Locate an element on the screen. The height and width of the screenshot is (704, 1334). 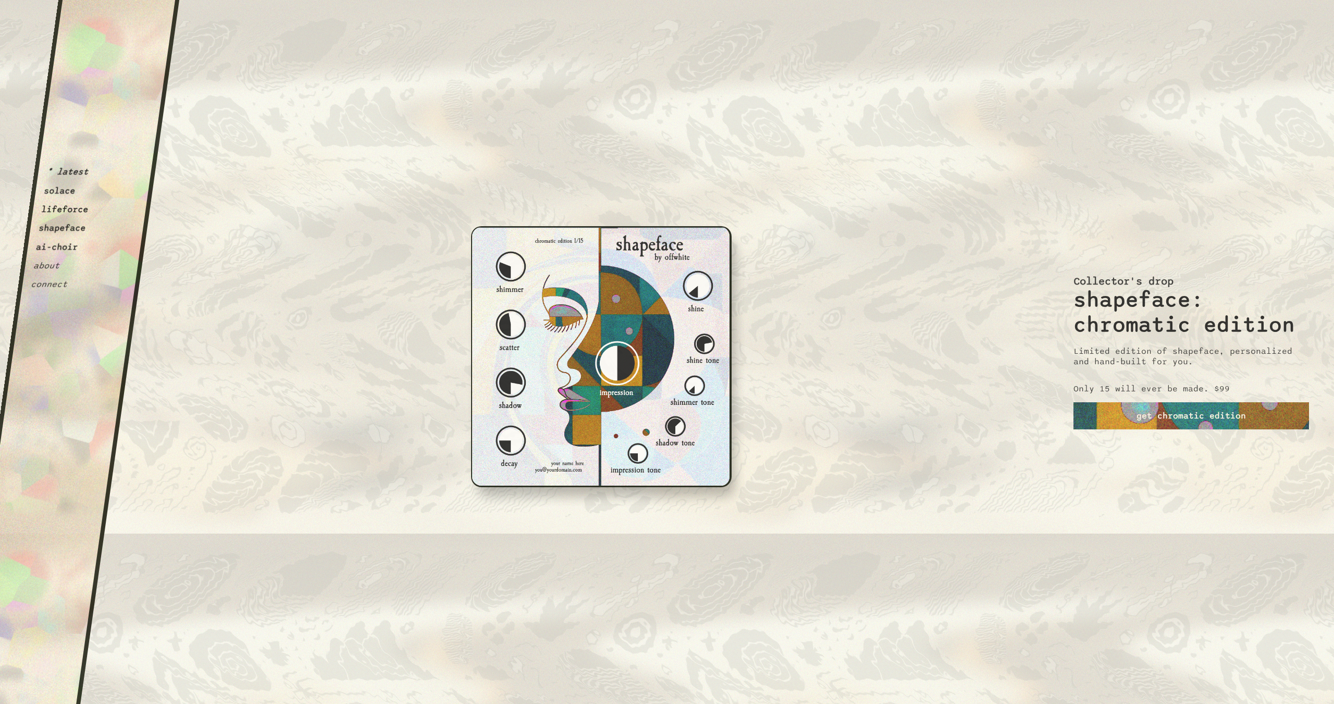
h3: Collector's drop is located at coordinates (1124, 281).